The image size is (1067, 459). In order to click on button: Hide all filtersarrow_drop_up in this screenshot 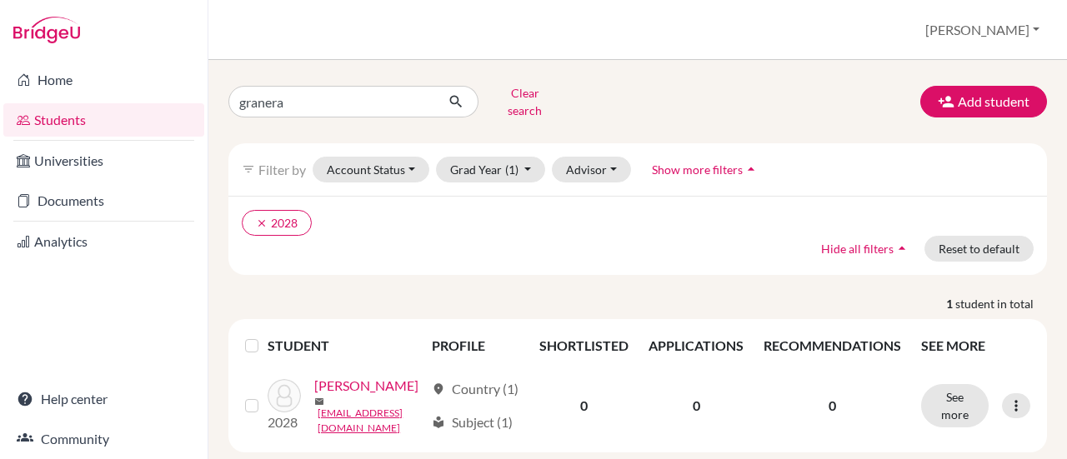, I will do `click(865, 248)`.